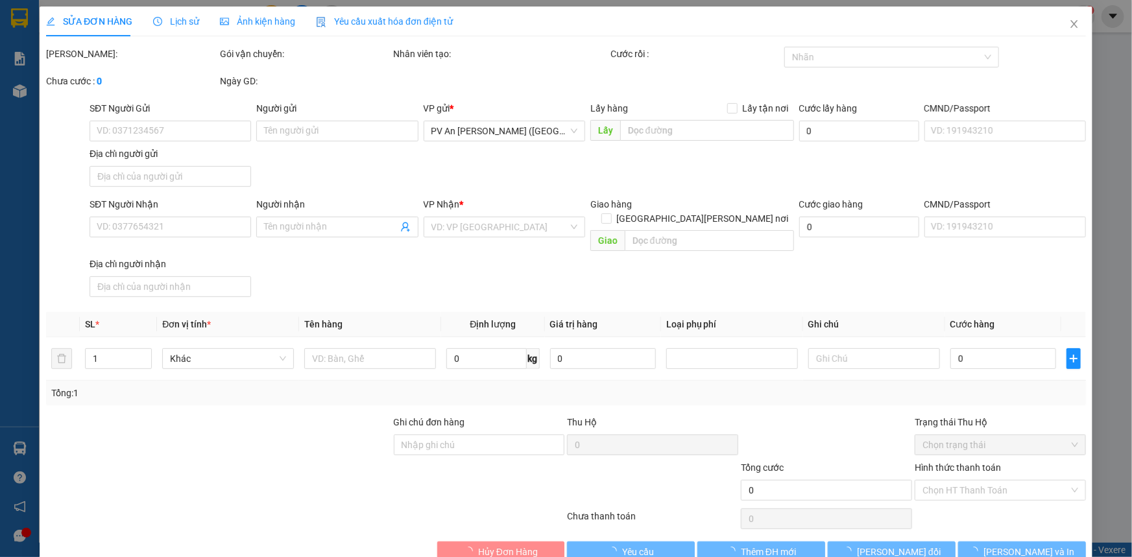 The width and height of the screenshot is (1132, 557). I want to click on button: plus, so click(1074, 359).